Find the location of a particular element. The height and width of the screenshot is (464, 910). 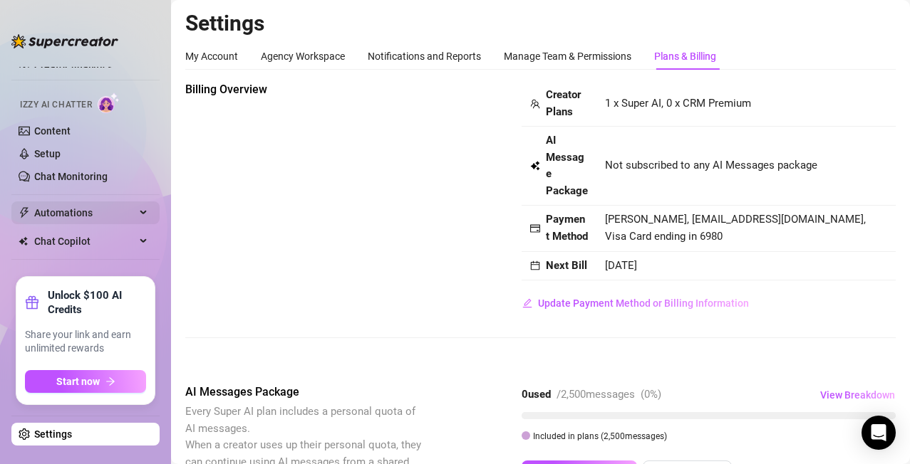

button: View Breakdown is located at coordinates (857, 395).